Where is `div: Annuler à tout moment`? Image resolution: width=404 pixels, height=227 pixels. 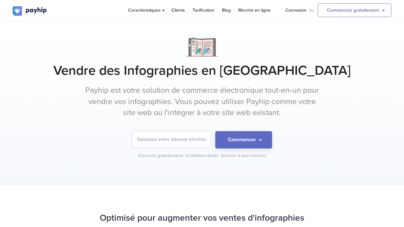
div: Annuler à tout moment is located at coordinates (243, 156).